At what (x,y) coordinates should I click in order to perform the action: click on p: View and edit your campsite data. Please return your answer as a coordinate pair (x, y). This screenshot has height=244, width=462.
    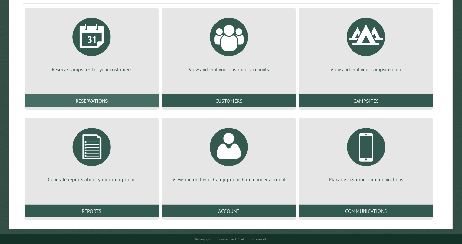
    Looking at the image, I should click on (366, 69).